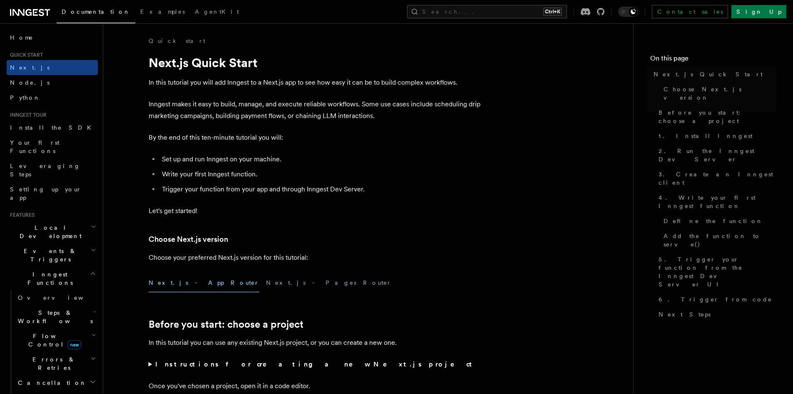  Describe the element at coordinates (162, 12) in the screenshot. I see `a: Examples` at that location.